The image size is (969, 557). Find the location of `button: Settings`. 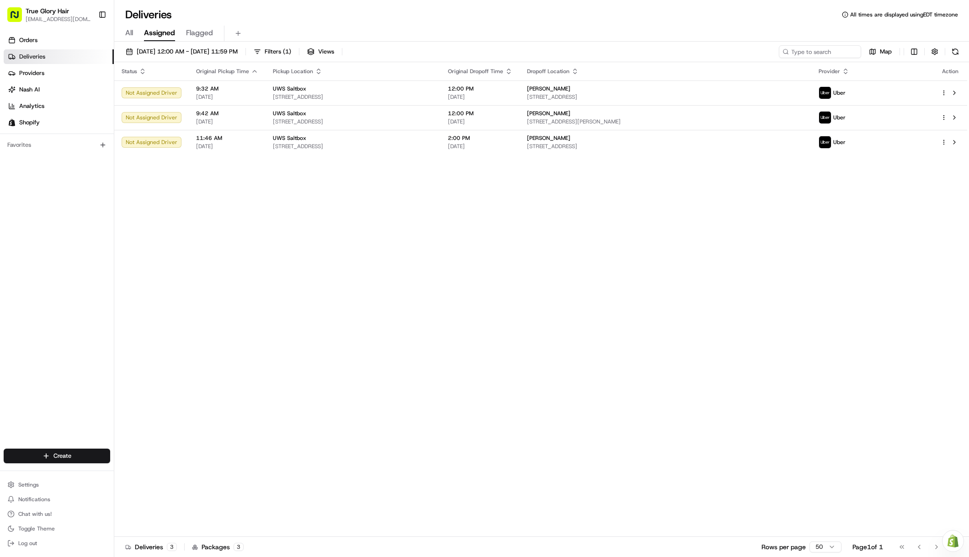

button: Settings is located at coordinates (57, 484).